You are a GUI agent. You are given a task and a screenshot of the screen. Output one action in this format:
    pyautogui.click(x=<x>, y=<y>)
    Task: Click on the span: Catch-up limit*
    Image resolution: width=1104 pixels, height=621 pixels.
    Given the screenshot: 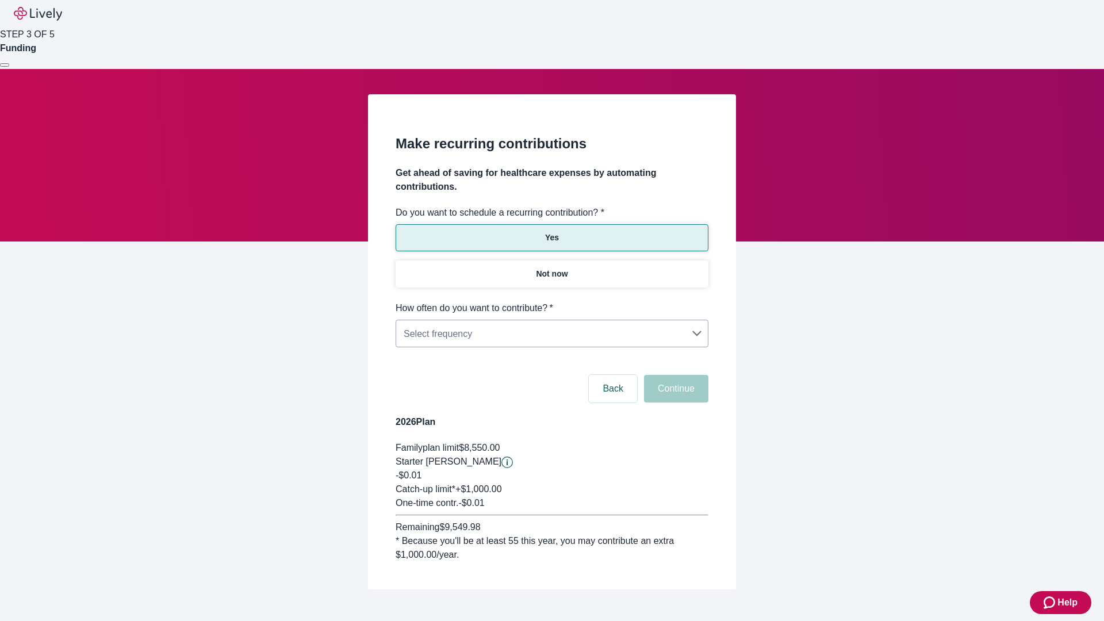 What is the action you would take?
    pyautogui.click(x=426, y=489)
    